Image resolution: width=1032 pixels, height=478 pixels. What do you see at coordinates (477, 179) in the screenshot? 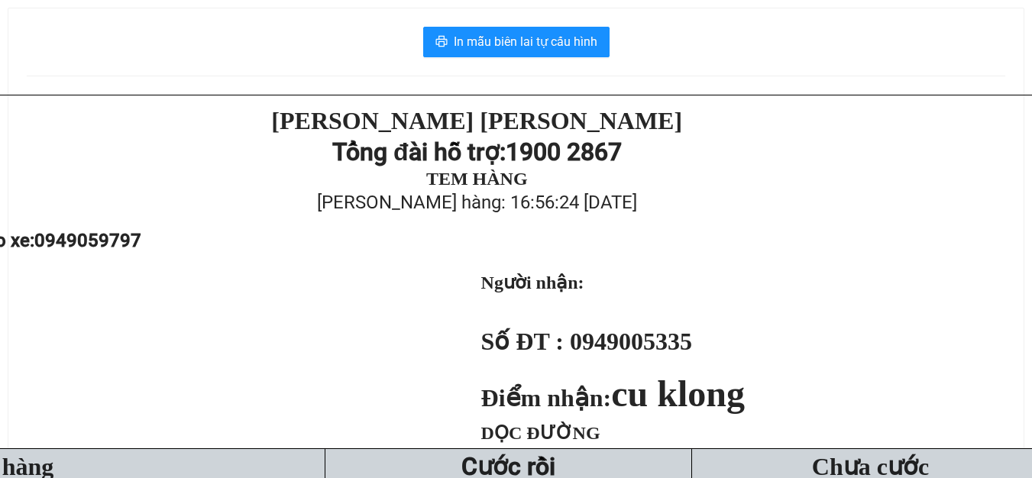
I see `strong: TEM HÀNG` at bounding box center [477, 179].